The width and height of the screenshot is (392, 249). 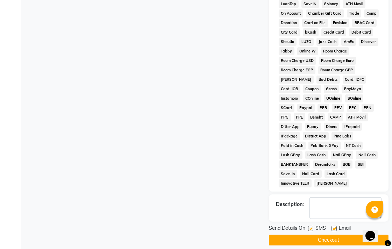 I want to click on span: Diners, so click(x=331, y=126).